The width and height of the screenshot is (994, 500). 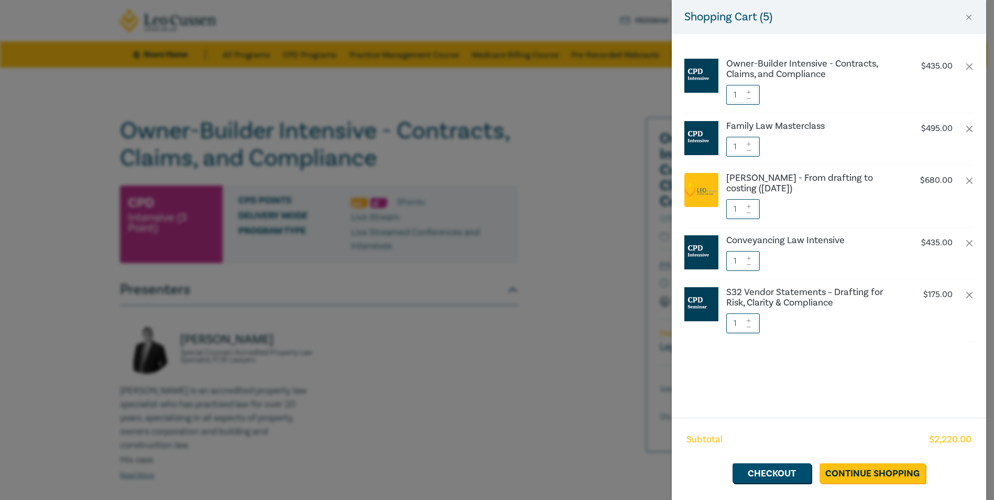 What do you see at coordinates (938, 294) in the screenshot?
I see `p: $ 175.00` at bounding box center [938, 294].